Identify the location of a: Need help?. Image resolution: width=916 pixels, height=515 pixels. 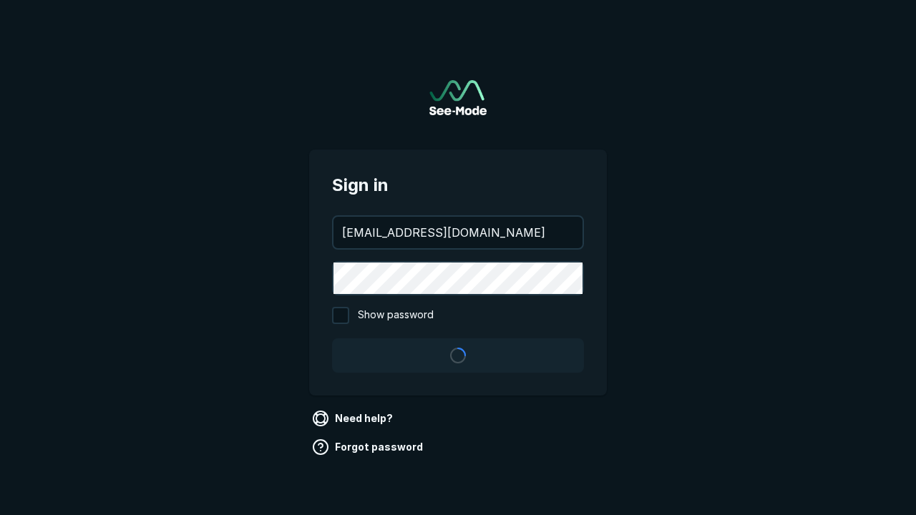
(354, 419).